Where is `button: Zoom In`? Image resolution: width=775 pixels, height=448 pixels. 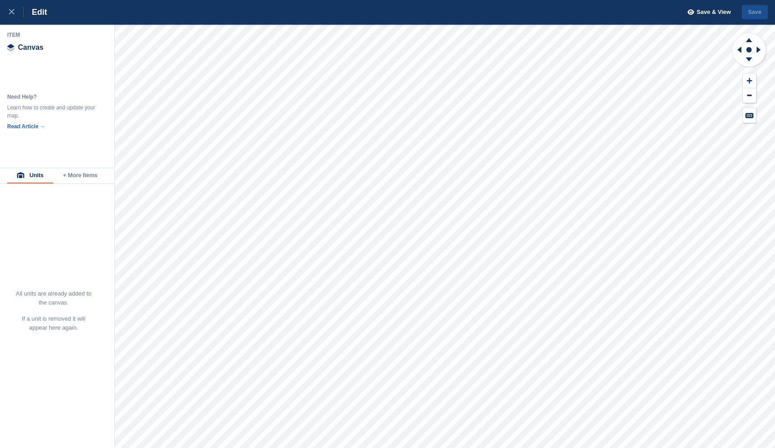 button: Zoom In is located at coordinates (749, 81).